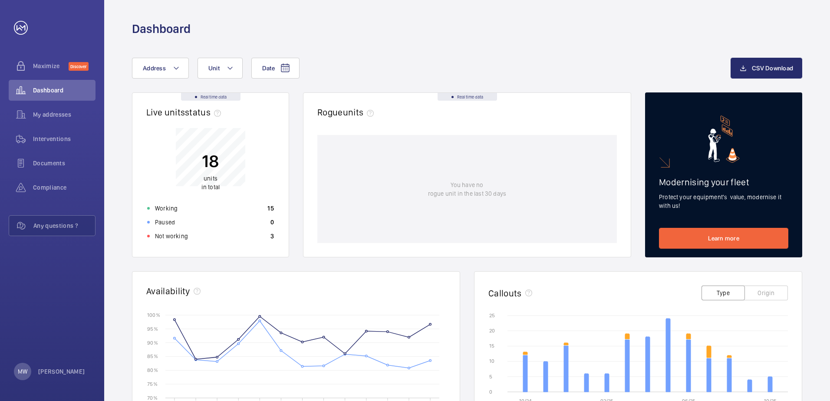  Describe the element at coordinates (152, 356) in the screenshot. I see `text: 85 %` at that location.